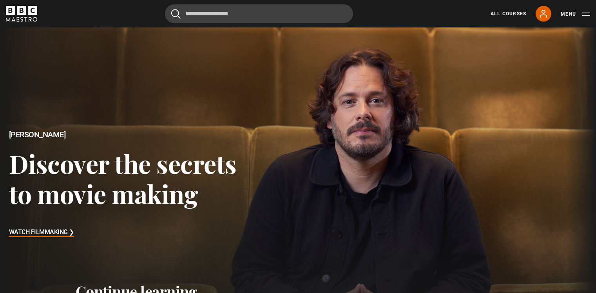 The image size is (596, 293). Describe the element at coordinates (22, 14) in the screenshot. I see `svg: BBC Maestro` at that location.